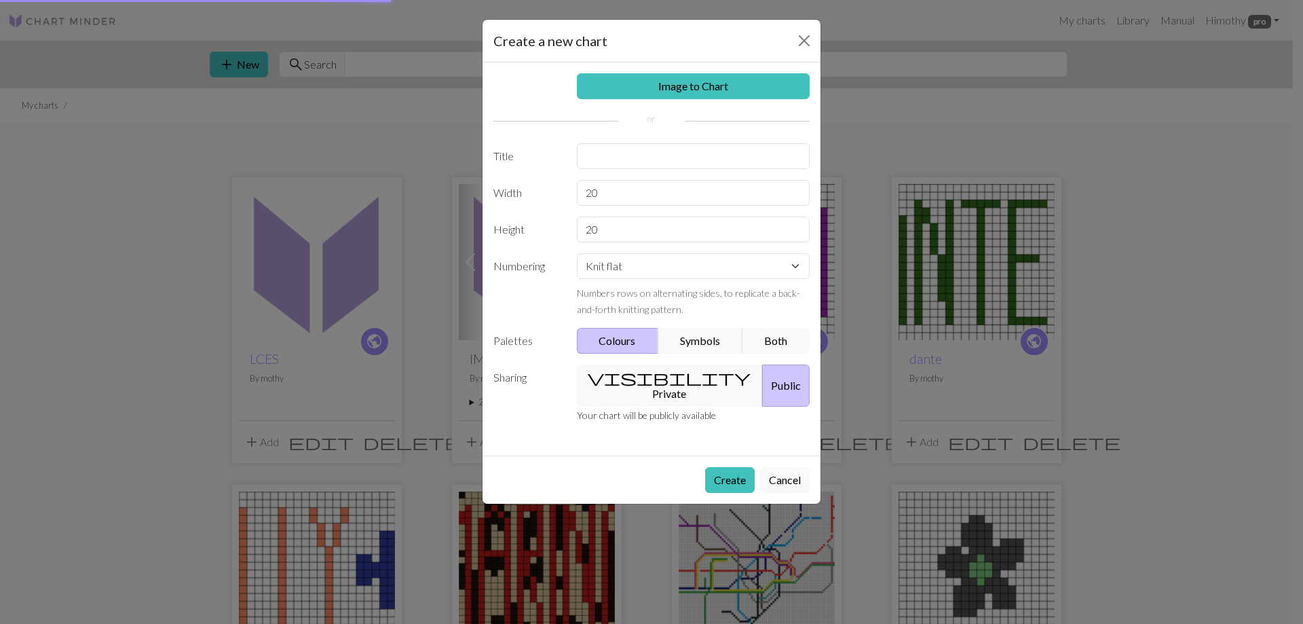 This screenshot has width=1303, height=624. What do you see at coordinates (694, 86) in the screenshot?
I see `a: Image to Chart` at bounding box center [694, 86].